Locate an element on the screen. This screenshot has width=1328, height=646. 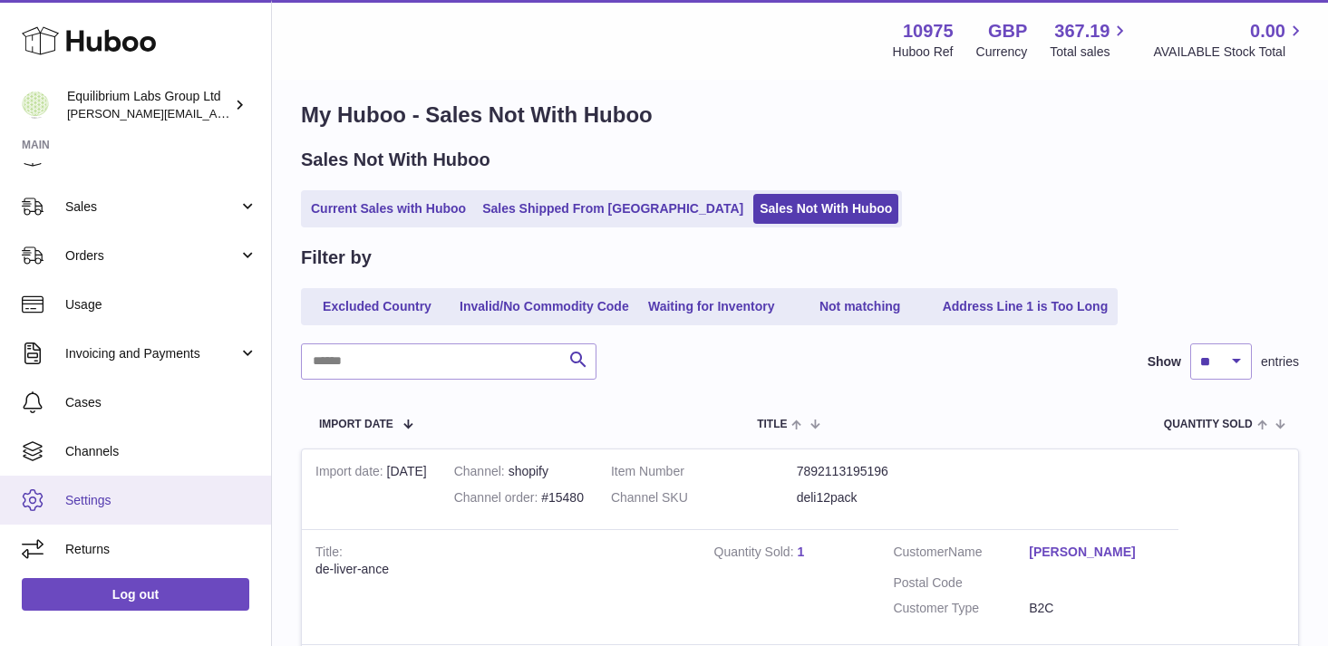
strong: Channel order is located at coordinates (498, 499).